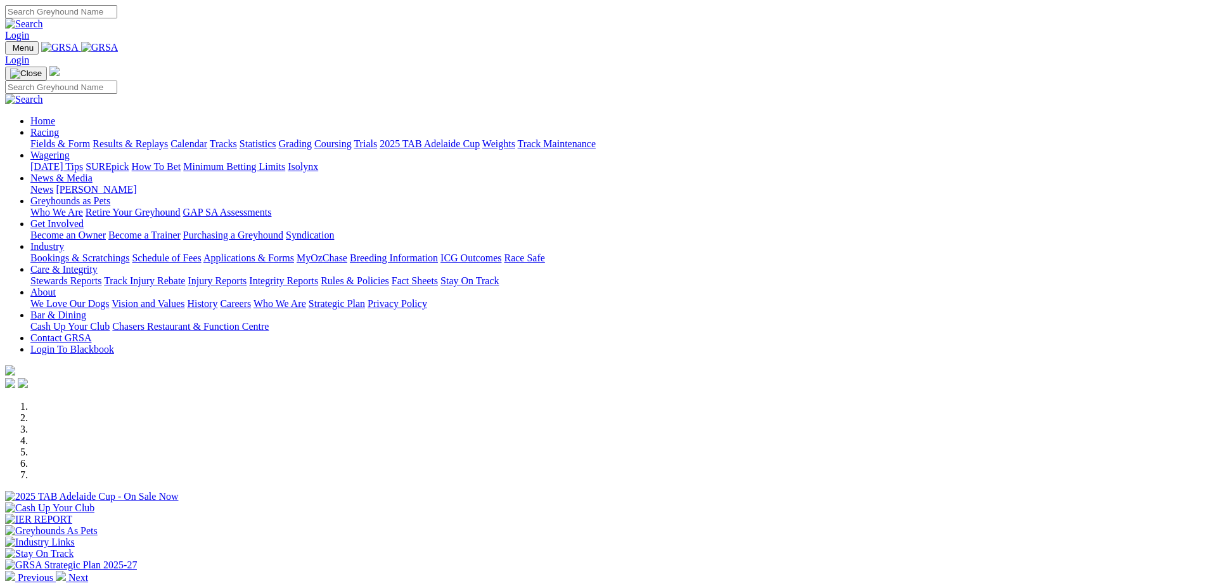  What do you see at coordinates (310, 235) in the screenshot?
I see `a: Syndication` at bounding box center [310, 235].